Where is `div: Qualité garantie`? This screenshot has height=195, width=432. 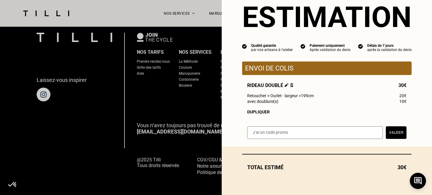
div: Qualité garantie is located at coordinates (272, 46).